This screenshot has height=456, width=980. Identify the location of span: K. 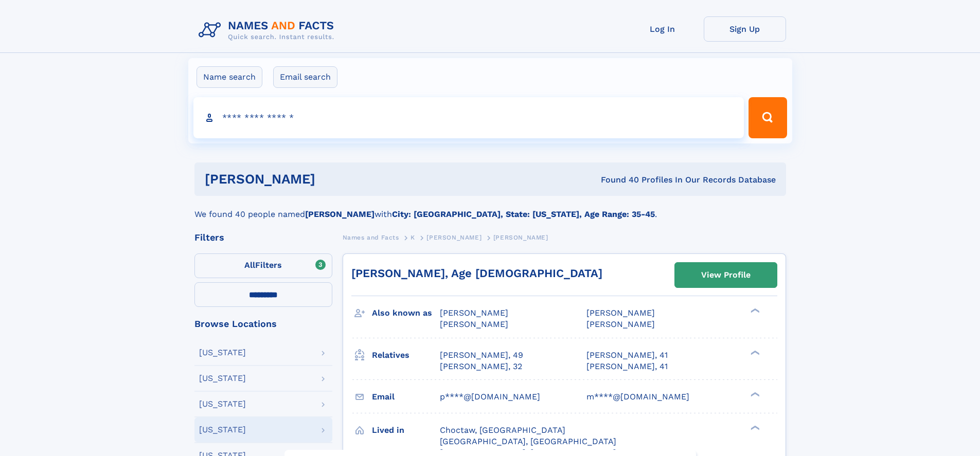
(412, 238).